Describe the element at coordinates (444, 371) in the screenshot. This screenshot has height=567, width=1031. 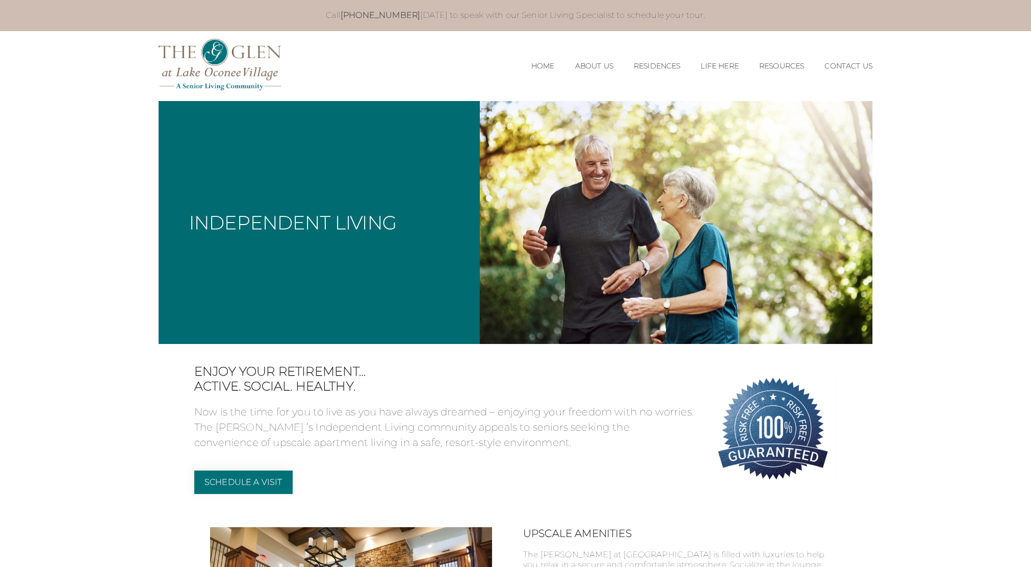
I see `span: Enjoy your retirement…` at that location.